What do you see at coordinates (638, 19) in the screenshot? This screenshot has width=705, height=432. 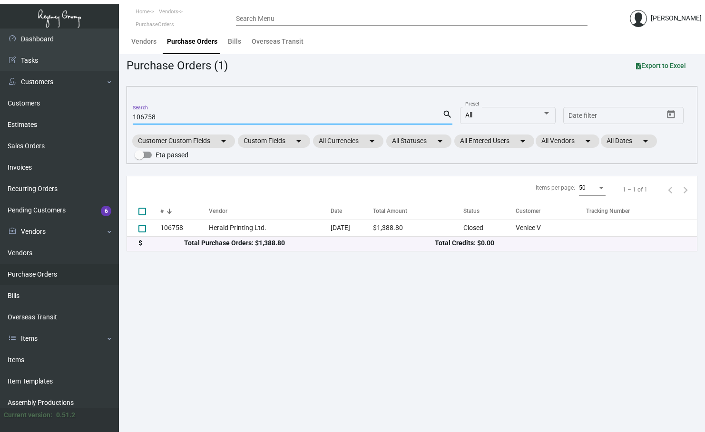 I see `img: admin@bootstrapmaster.com` at bounding box center [638, 19].